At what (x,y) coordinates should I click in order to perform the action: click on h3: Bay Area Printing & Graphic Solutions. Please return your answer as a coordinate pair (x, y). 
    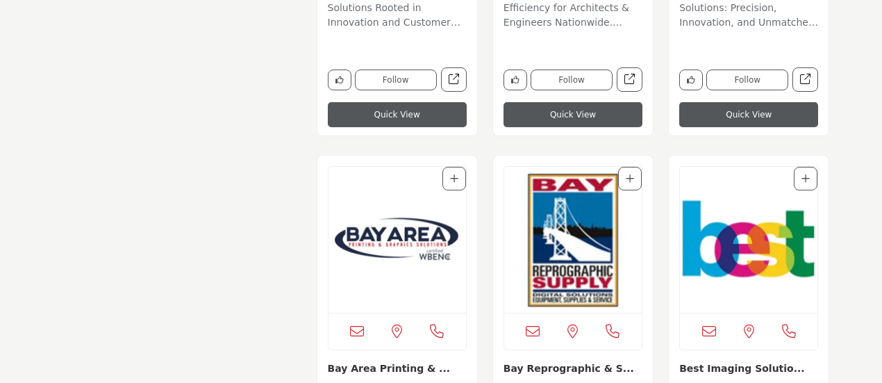
    Looking at the image, I should click on (397, 367).